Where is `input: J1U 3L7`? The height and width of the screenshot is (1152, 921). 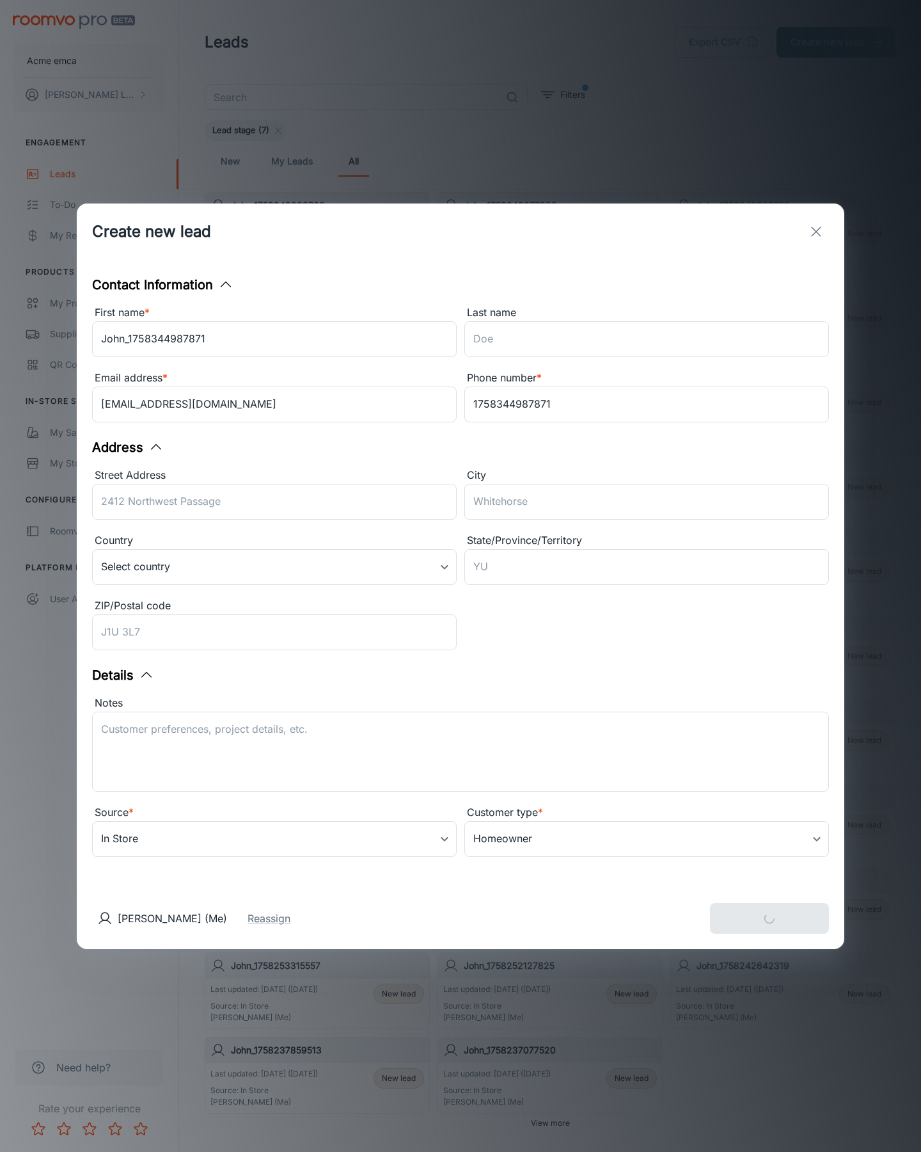 input: J1U 3L7 is located at coordinates (274, 632).